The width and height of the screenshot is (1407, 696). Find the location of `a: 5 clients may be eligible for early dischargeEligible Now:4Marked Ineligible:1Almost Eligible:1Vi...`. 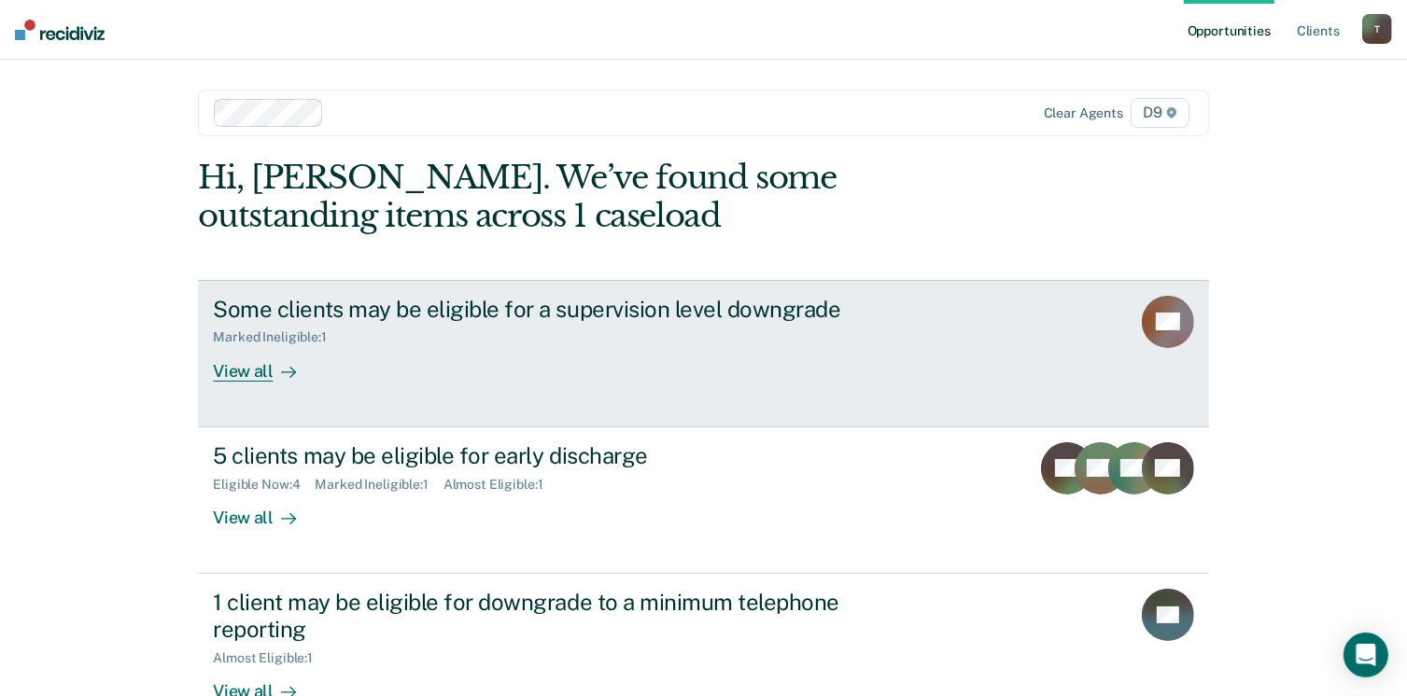

a: 5 clients may be eligible for early dischargeEligible Now:4Marked Ineligible:1Almost Eligible:1Vi... is located at coordinates (703, 500).